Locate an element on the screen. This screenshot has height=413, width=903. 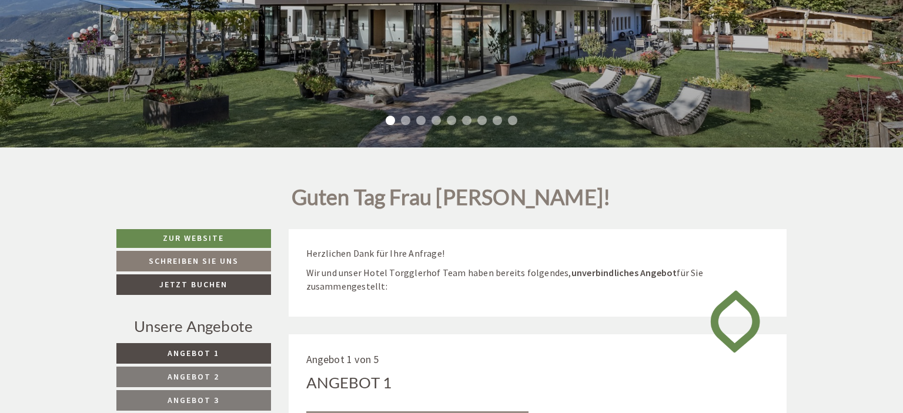
span: Angebot 2 is located at coordinates (194, 377).